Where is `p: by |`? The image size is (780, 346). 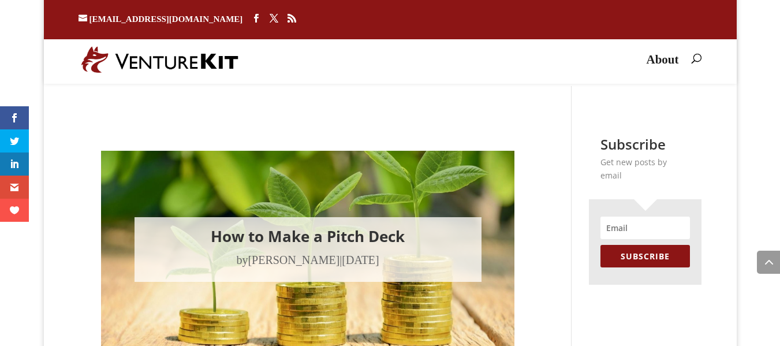
p: by | is located at coordinates (308, 260).